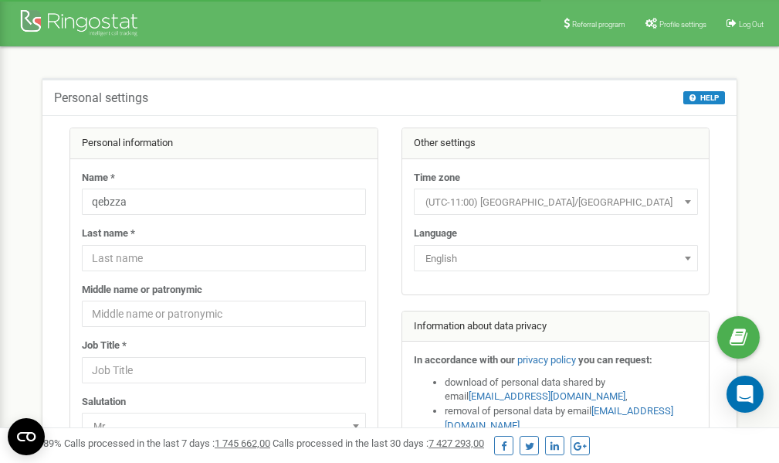 The image size is (779, 463). I want to click on li: download of personal data shared by email ,, so click(571, 389).